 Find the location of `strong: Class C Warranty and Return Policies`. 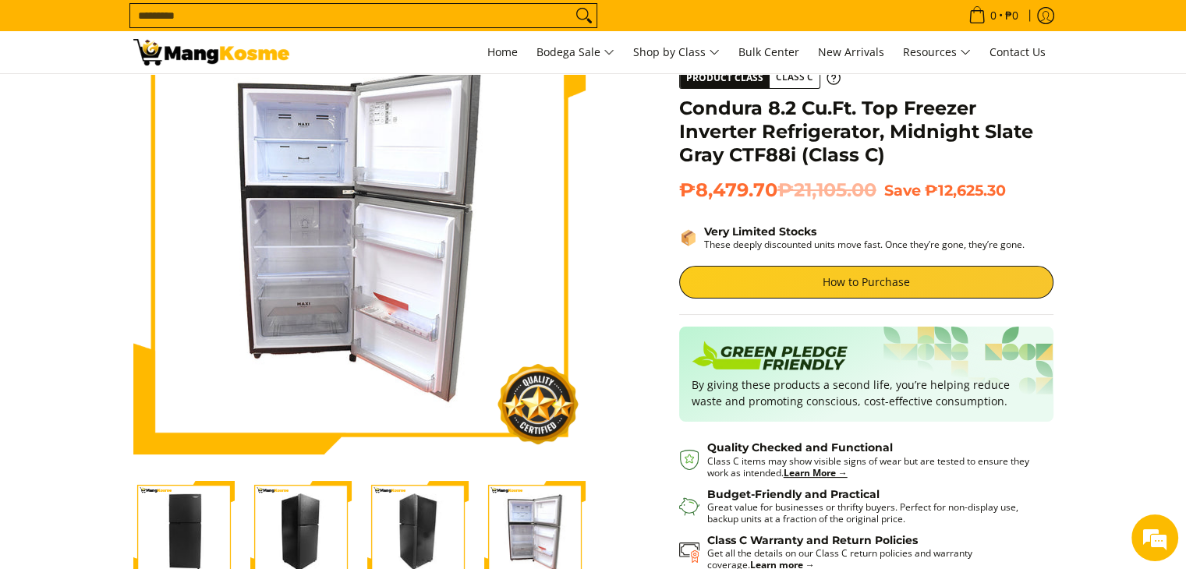

strong: Class C Warranty and Return Policies is located at coordinates (812, 540).